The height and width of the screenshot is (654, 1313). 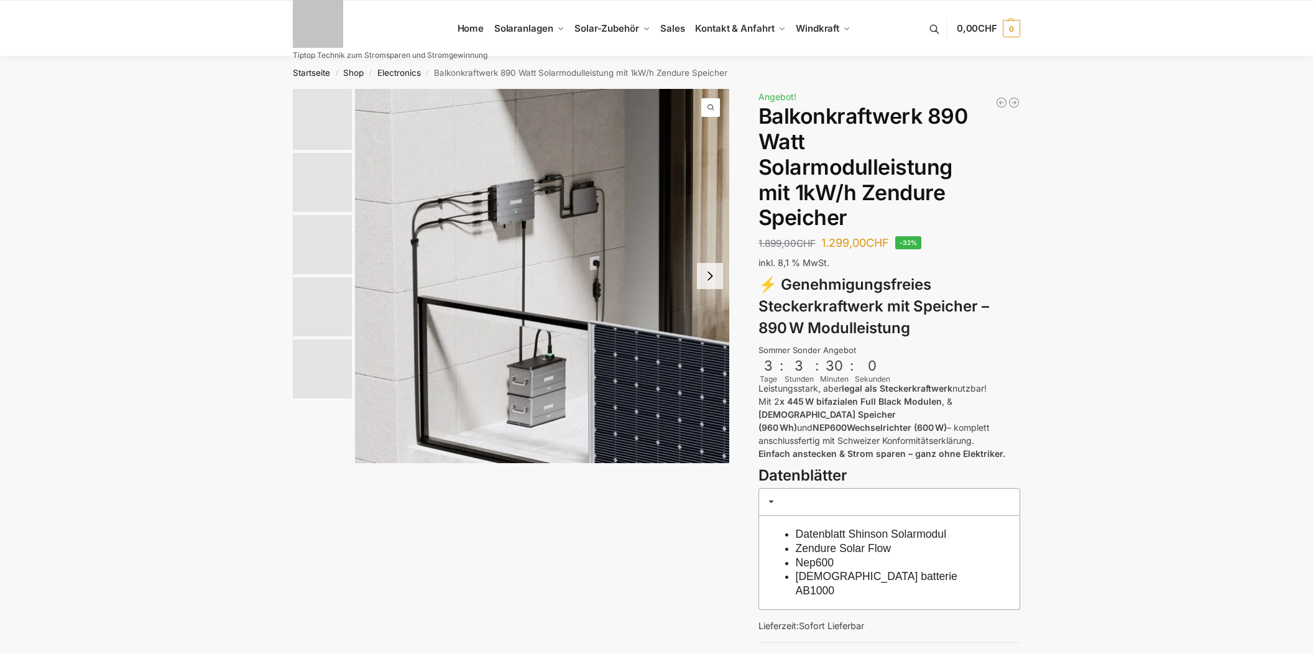 I want to click on h1: Balkonkraftwerk 890 Watt Solarmodulleistung mit 1kW/h Zendure Speicher, so click(x=889, y=167).